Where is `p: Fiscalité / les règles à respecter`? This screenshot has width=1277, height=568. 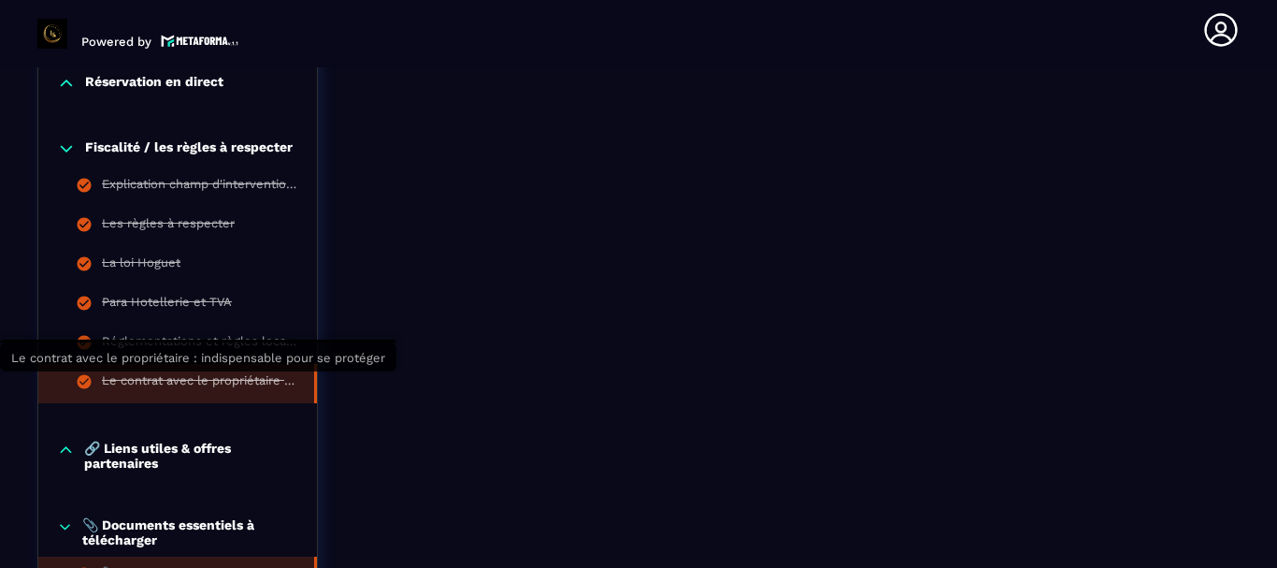 p: Fiscalité / les règles à respecter is located at coordinates (189, 149).